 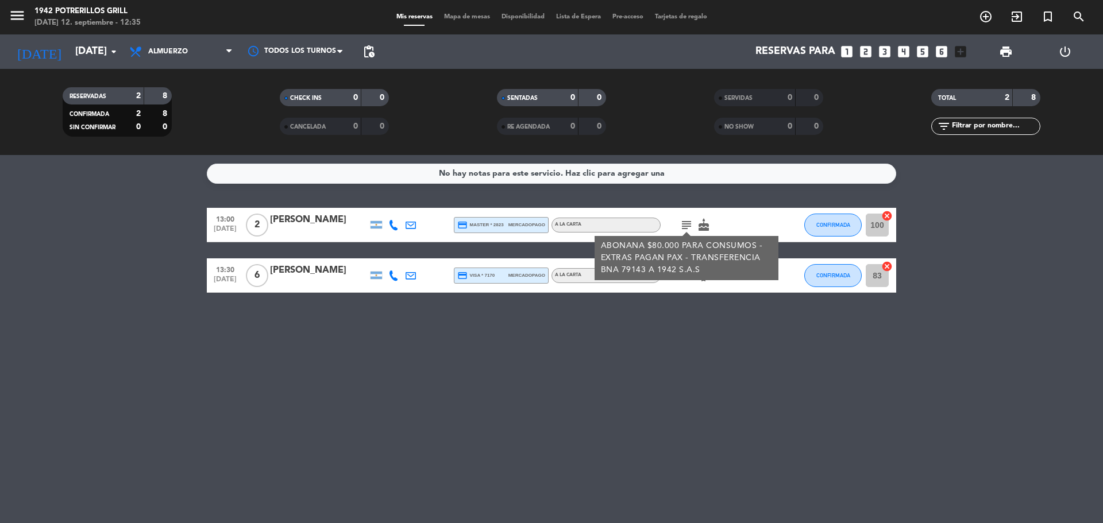 What do you see at coordinates (17, 17) in the screenshot?
I see `button: menu` at bounding box center [17, 17].